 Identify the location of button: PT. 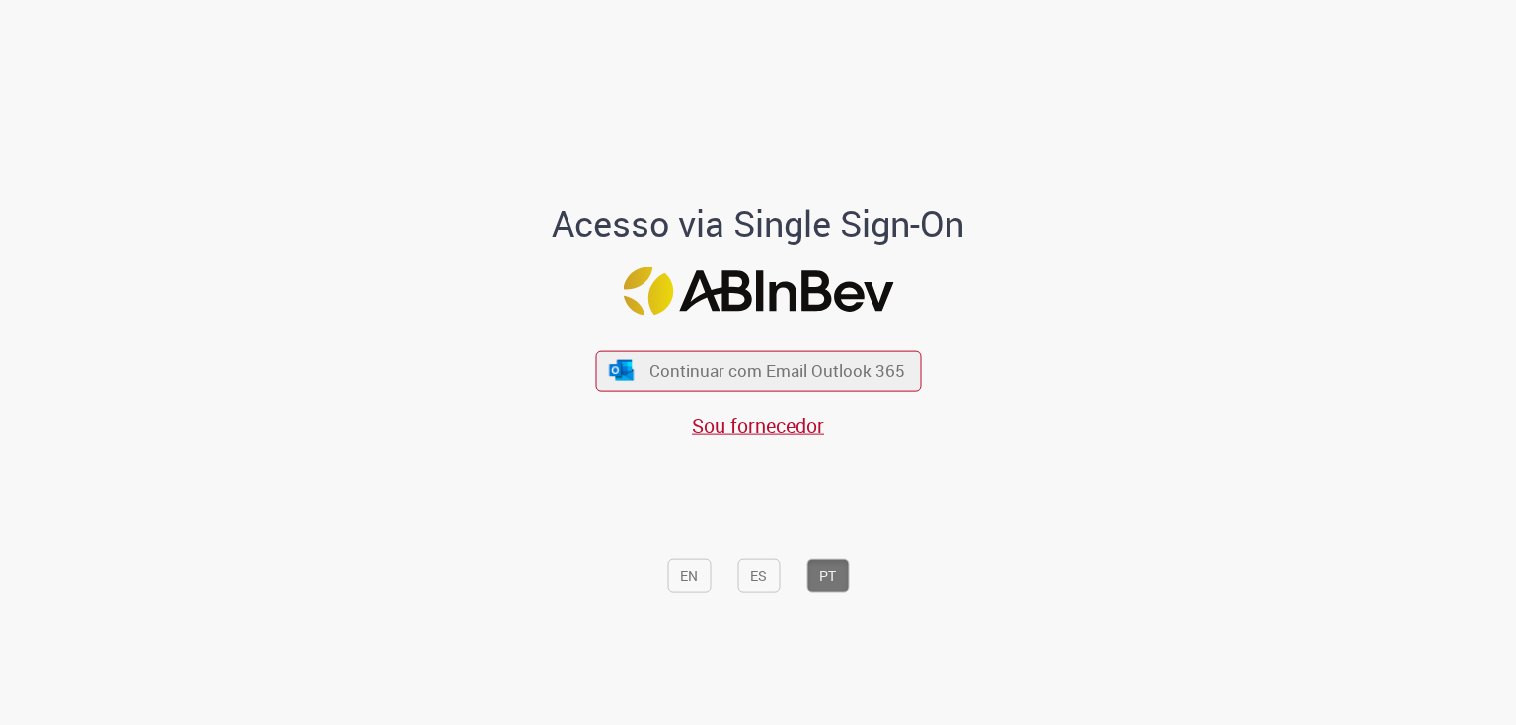
(827, 576).